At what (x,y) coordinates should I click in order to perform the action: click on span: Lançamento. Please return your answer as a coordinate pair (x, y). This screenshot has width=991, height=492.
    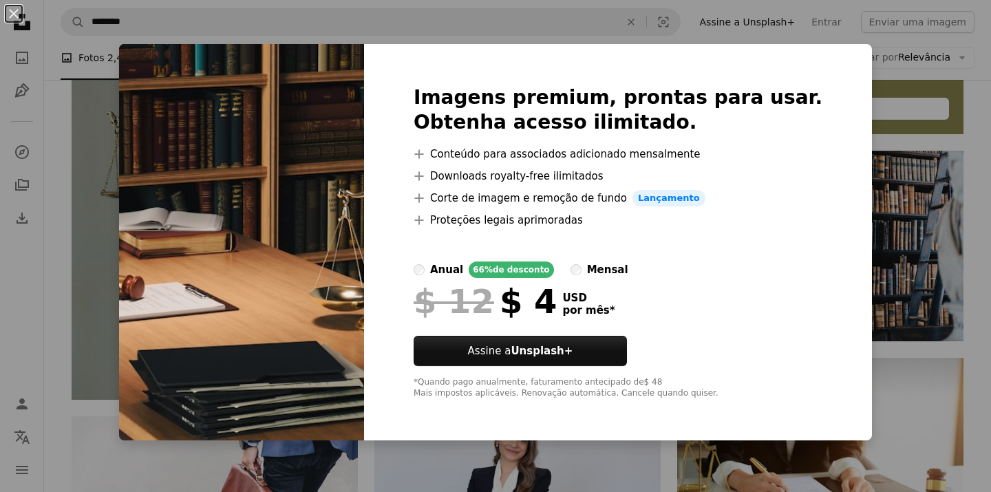
    Looking at the image, I should click on (669, 198).